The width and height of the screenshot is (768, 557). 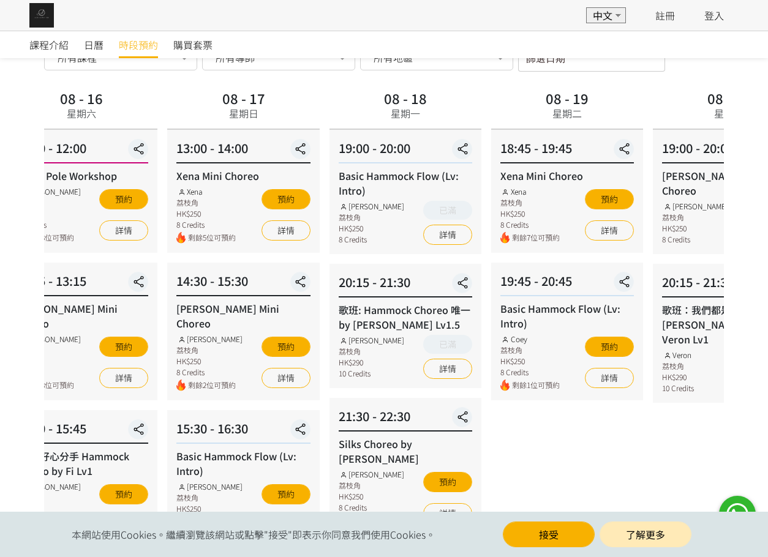 What do you see at coordinates (215, 385) in the screenshot?
I see `span: 剩餘2位可預約` at bounding box center [215, 385].